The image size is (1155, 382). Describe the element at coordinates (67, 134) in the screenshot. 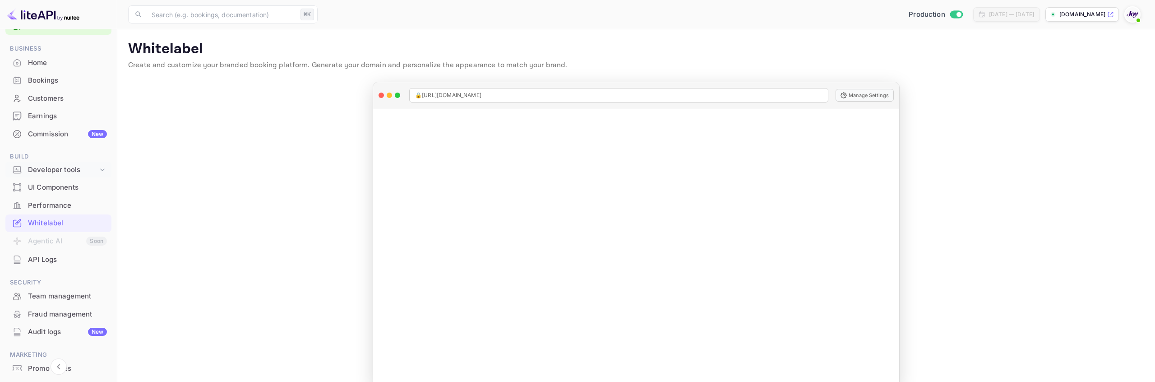

I see `div: Commission` at that location.